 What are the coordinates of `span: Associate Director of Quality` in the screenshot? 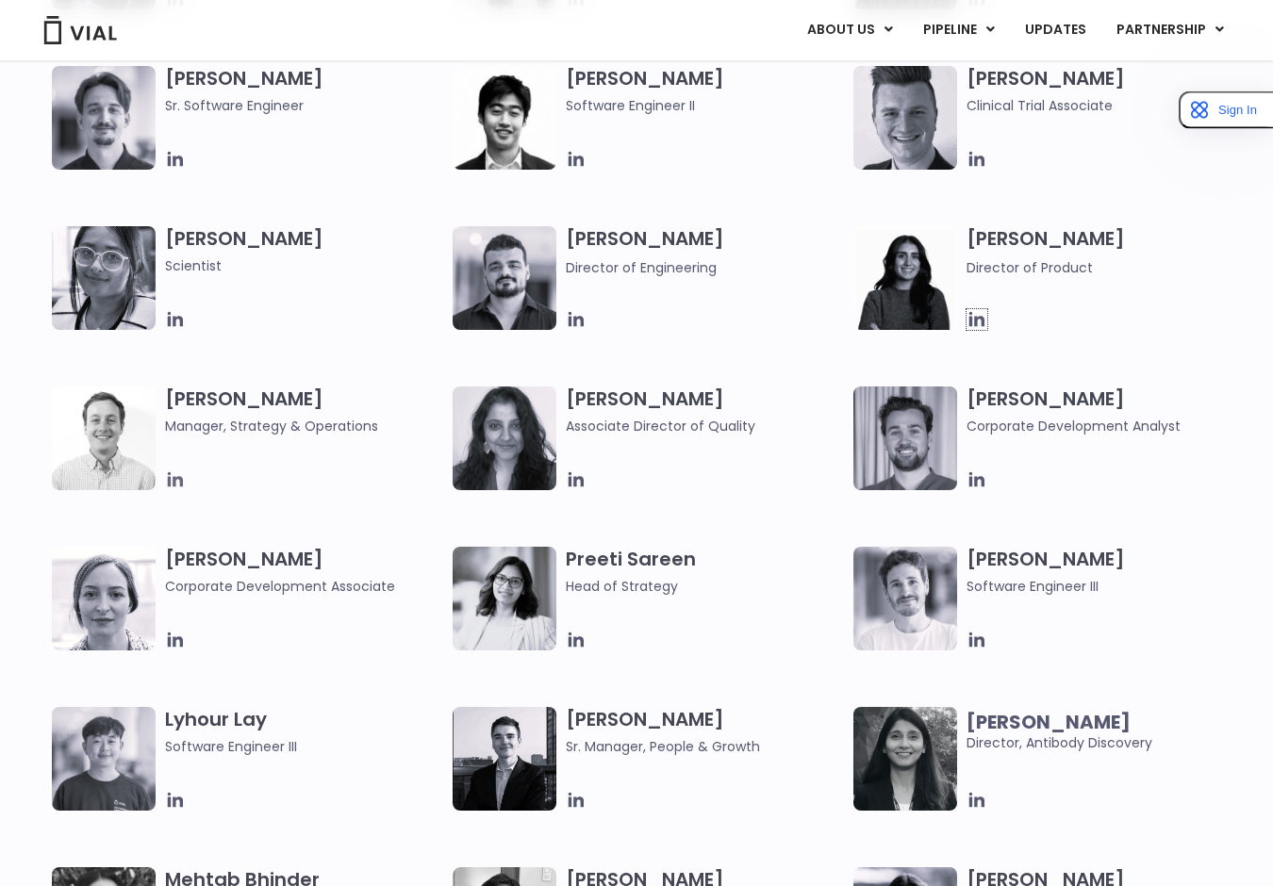 It's located at (704, 426).